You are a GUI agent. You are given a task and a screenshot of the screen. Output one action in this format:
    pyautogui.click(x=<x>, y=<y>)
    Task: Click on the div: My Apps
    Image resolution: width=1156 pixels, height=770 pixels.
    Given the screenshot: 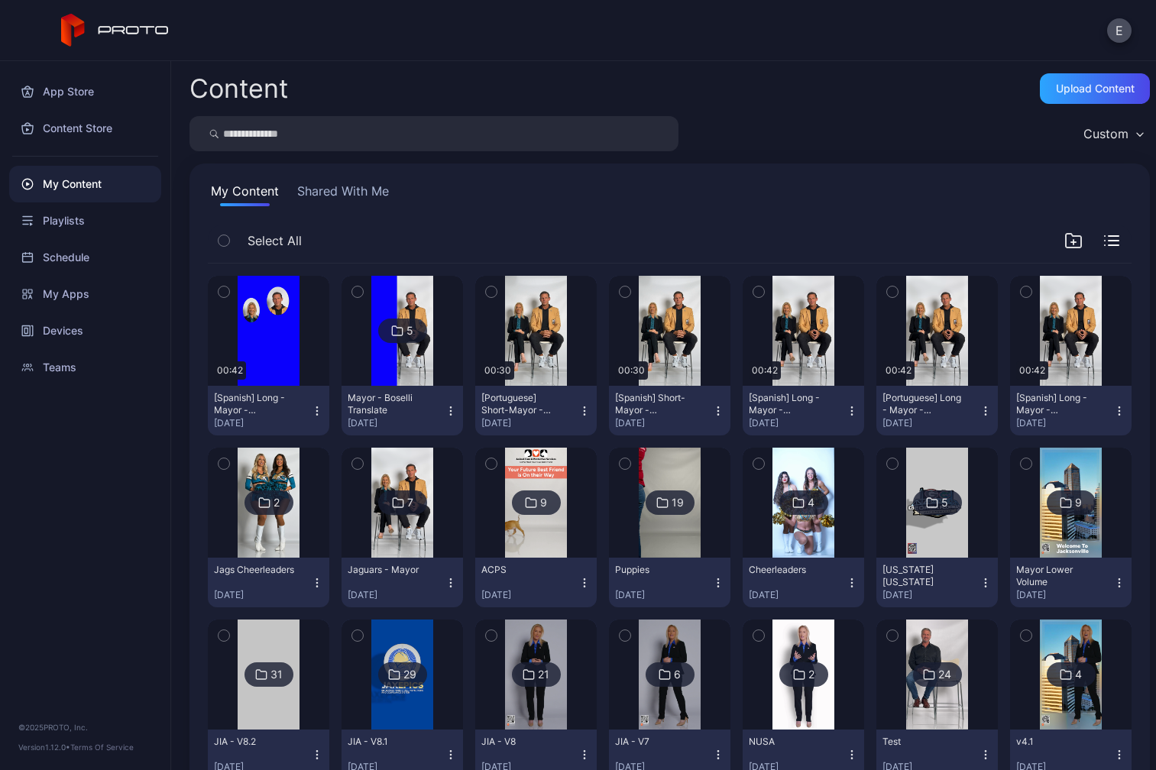 What is the action you would take?
    pyautogui.click(x=85, y=294)
    